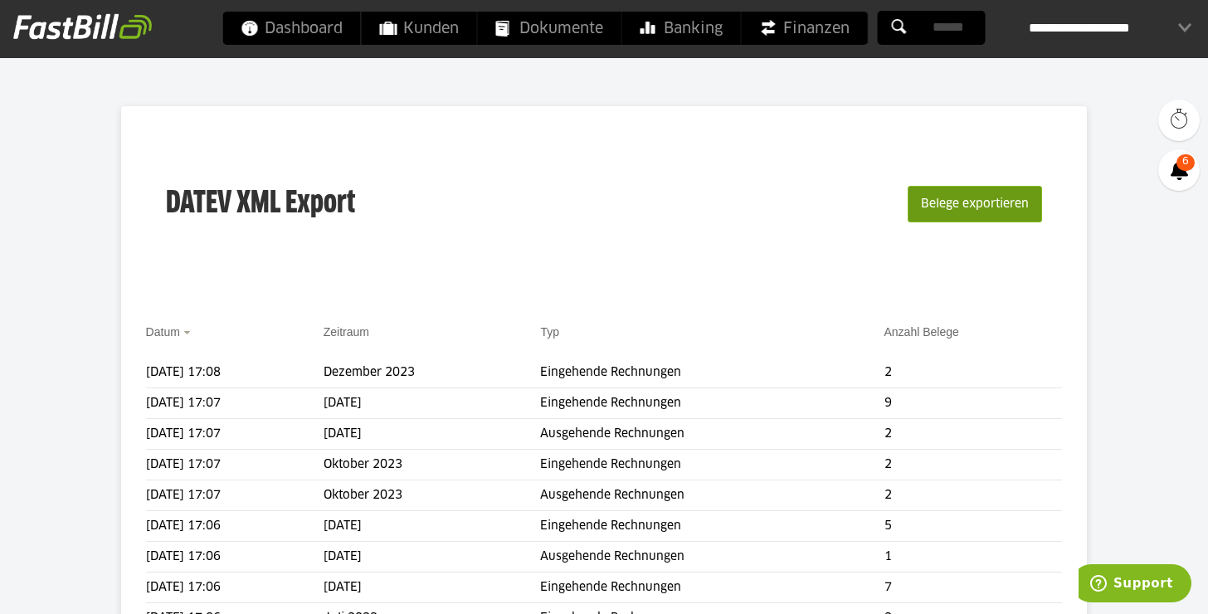 The height and width of the screenshot is (614, 1208). I want to click on span: Banking, so click(681, 28).